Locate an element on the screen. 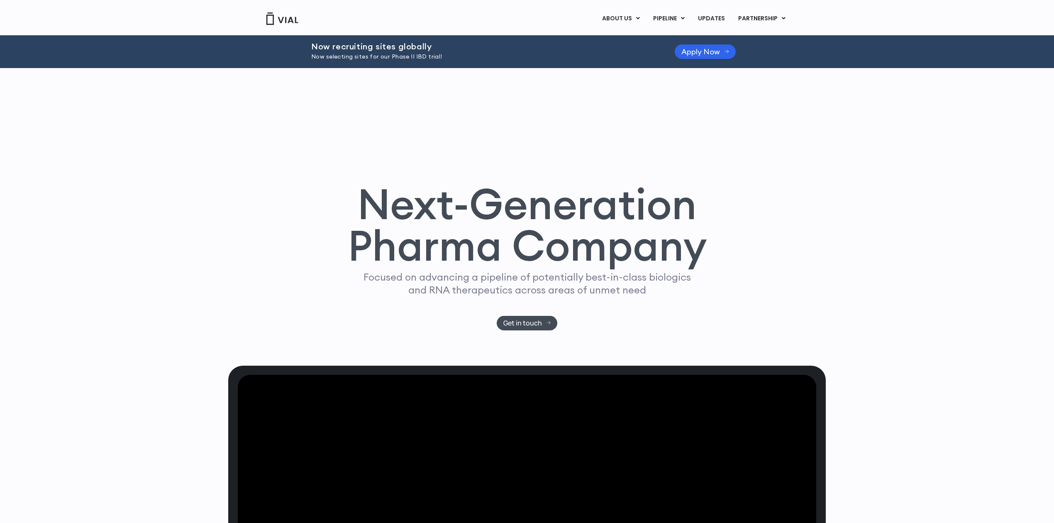 This screenshot has height=523, width=1054. a: Get in touch is located at coordinates (527, 323).